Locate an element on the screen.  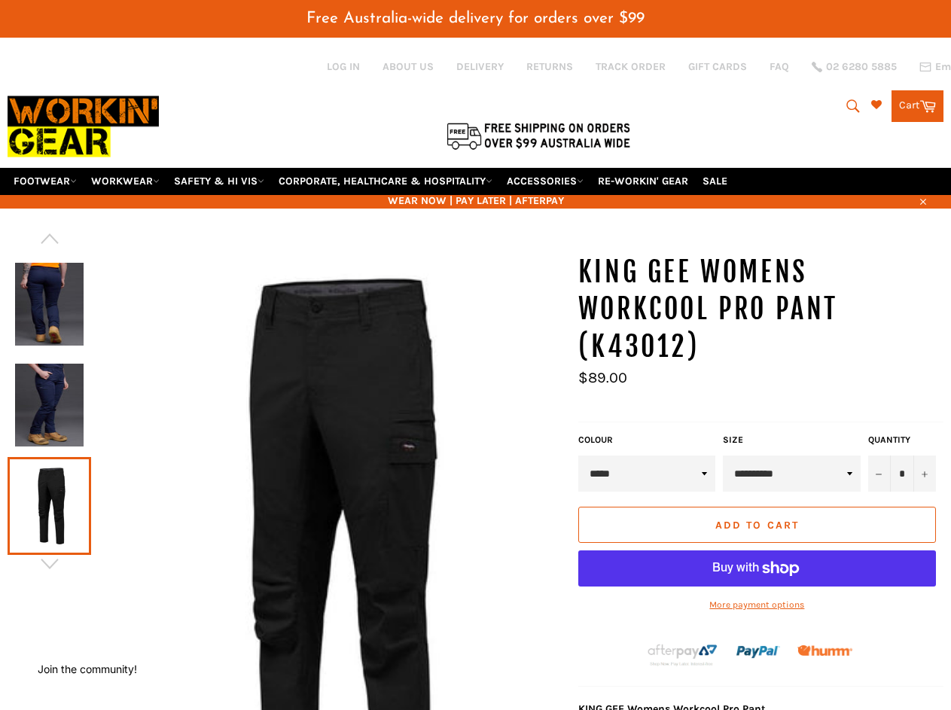
label: COLOUR is located at coordinates (647, 440).